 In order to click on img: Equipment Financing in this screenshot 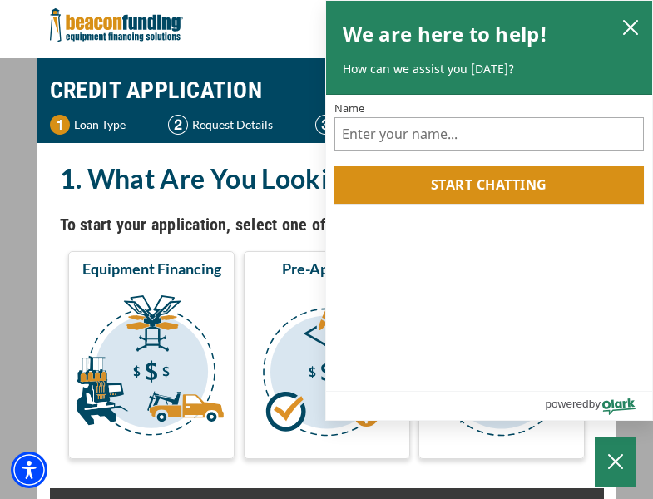, I will do `click(151, 369)`.